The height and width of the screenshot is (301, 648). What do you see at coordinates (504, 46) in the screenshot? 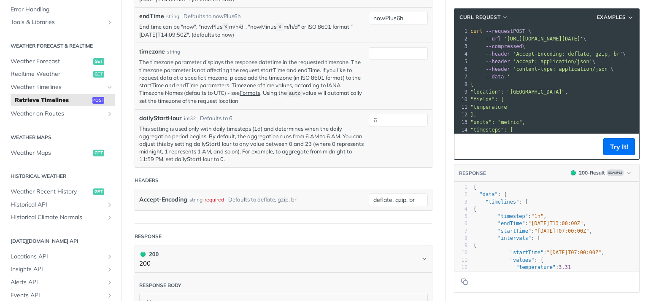
I see `span: --compressed` at bounding box center [504, 46].